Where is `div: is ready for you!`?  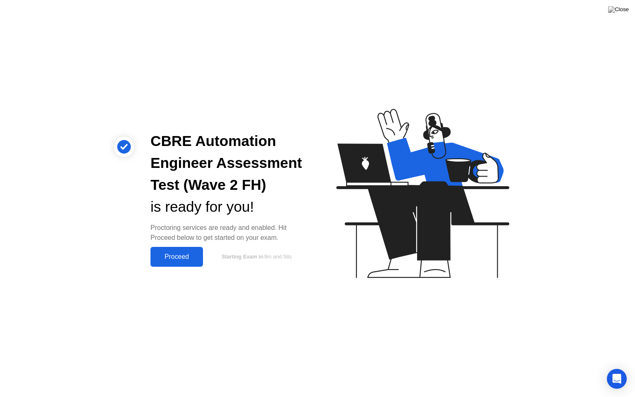 div: is ready for you! is located at coordinates (227, 207).